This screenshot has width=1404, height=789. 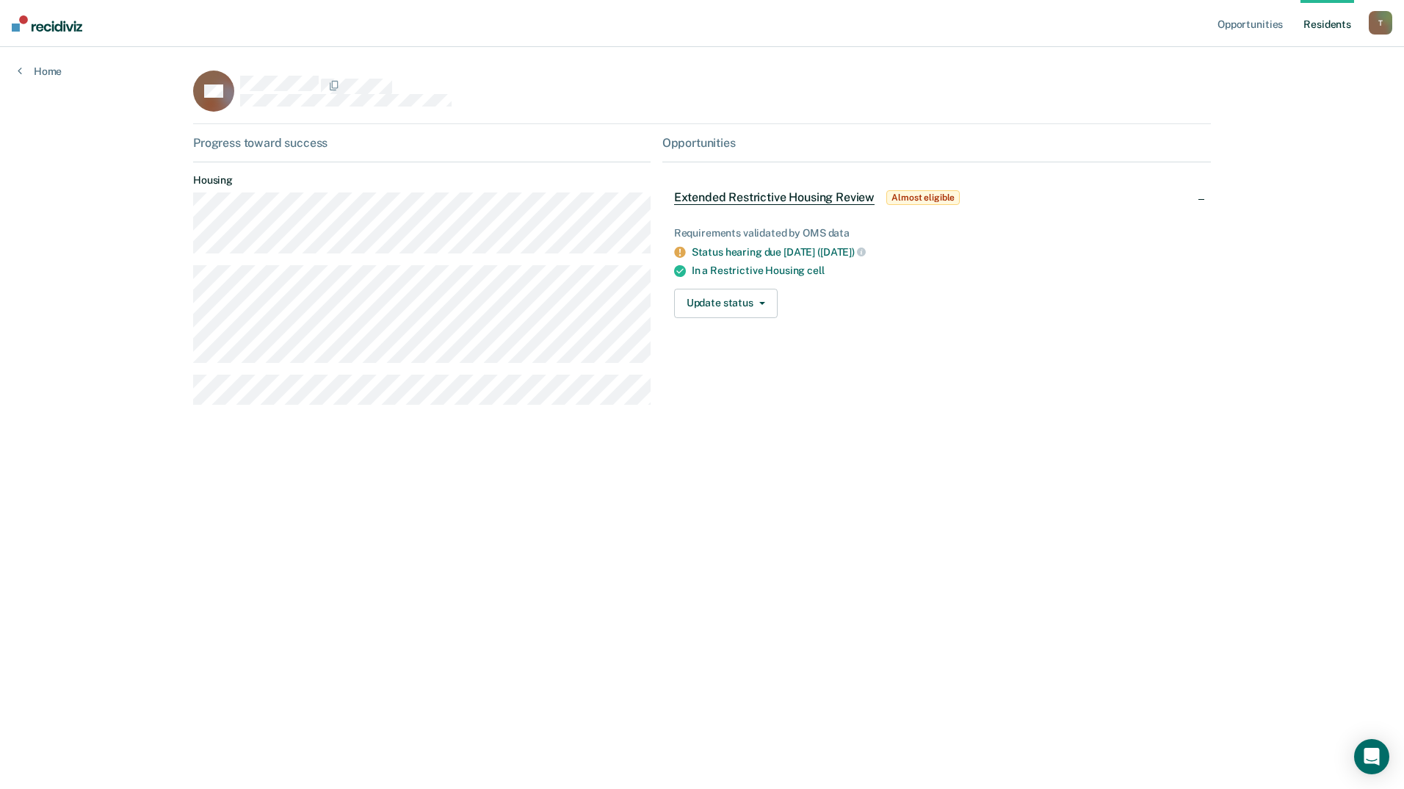 I want to click on a: Home, so click(x=40, y=71).